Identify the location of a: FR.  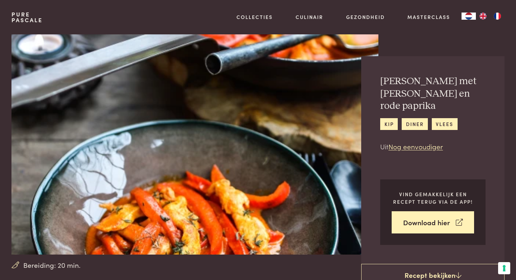
(498, 16).